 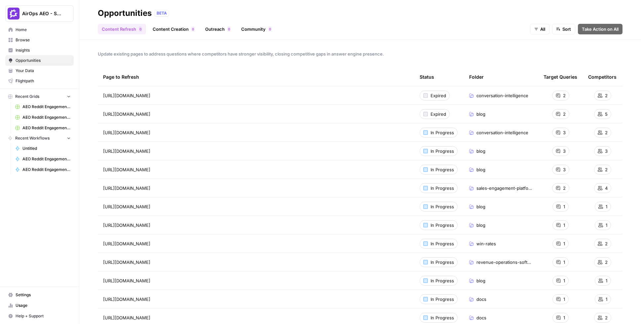 What do you see at coordinates (360, 54) in the screenshot?
I see `span: Update existing pages to address questions where competitors have stronger visibility, closing co...` at bounding box center [360, 54].